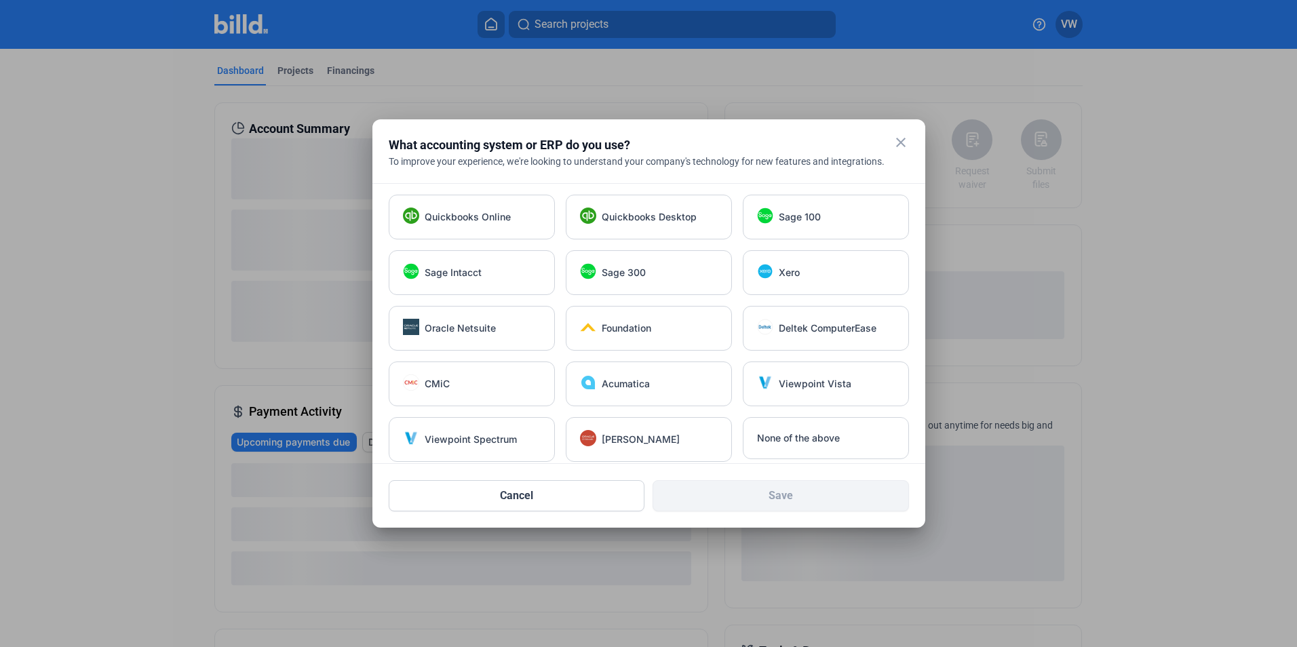  Describe the element at coordinates (631, 145) in the screenshot. I see `div: What accounting system or ERP do you use?` at that location.